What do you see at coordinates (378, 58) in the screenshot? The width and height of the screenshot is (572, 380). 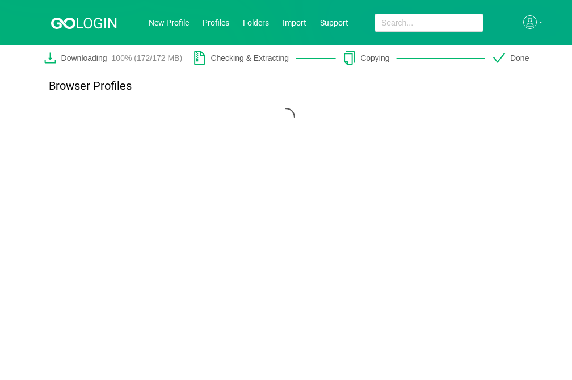 I see `div: Copying` at bounding box center [378, 58].